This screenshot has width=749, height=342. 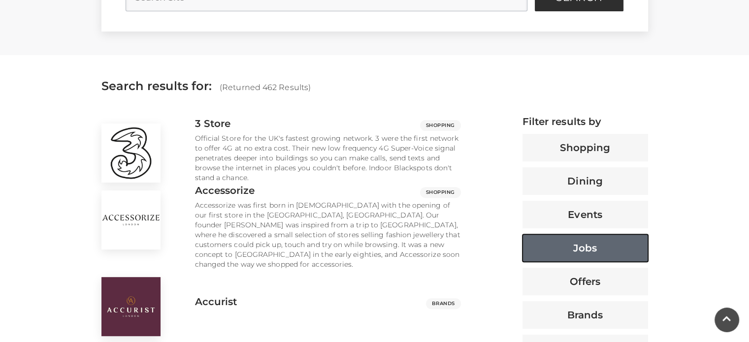 I want to click on span: Official Store for the UK's fastest growing network. 3 were the first network to offer 4G at no e..., so click(x=327, y=158).